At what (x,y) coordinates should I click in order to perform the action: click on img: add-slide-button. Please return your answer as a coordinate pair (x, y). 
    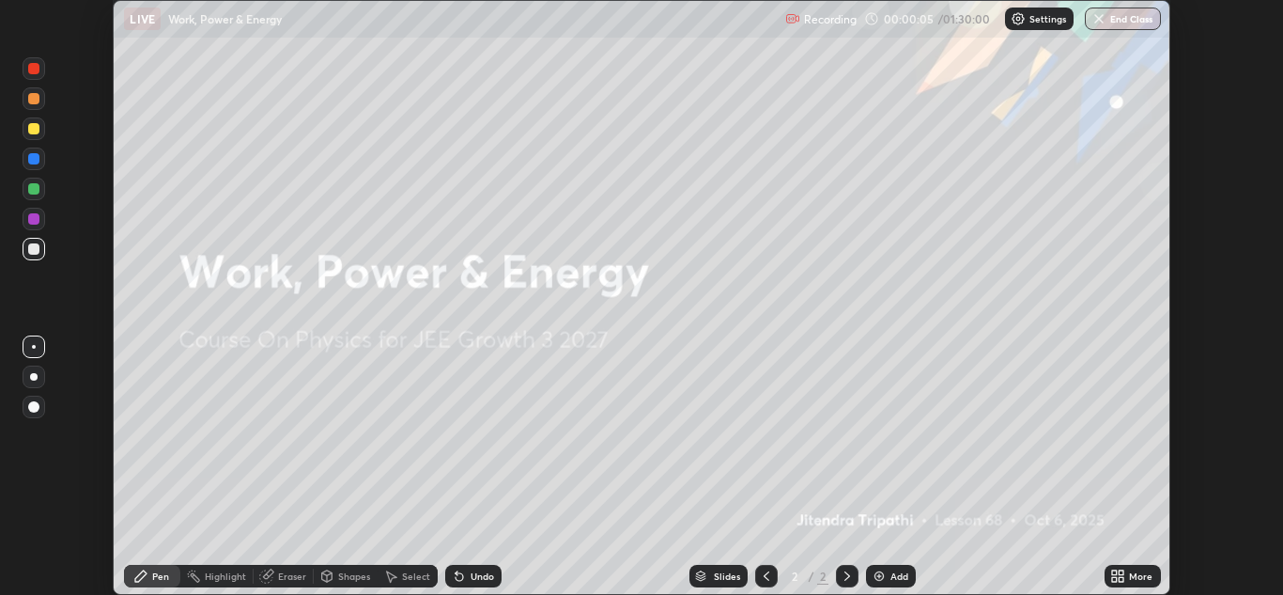
    Looking at the image, I should click on (879, 576).